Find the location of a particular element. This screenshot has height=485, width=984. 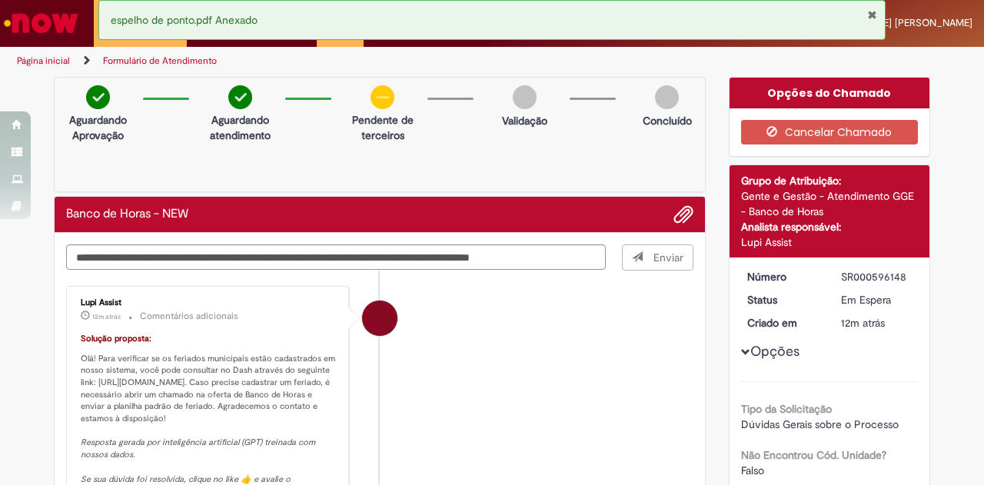

span: Dúvidas Gerais sobre o Processo is located at coordinates (820, 424).